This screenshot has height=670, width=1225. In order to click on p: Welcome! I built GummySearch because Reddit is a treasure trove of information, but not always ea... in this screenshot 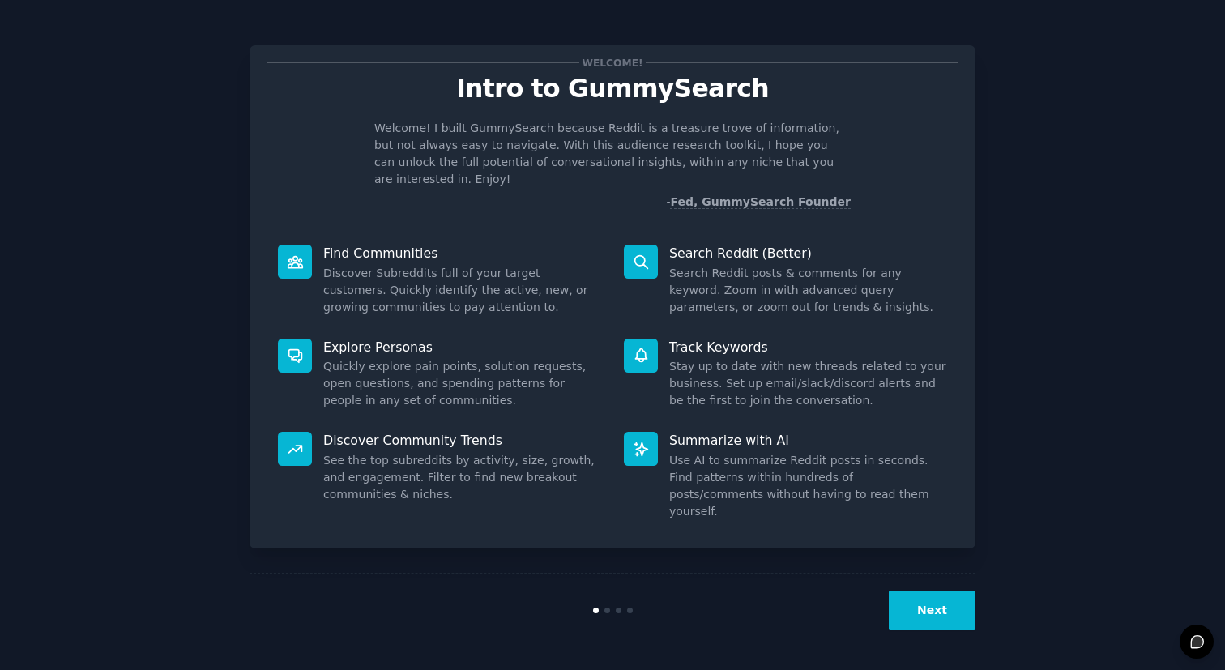, I will do `click(613, 154)`.